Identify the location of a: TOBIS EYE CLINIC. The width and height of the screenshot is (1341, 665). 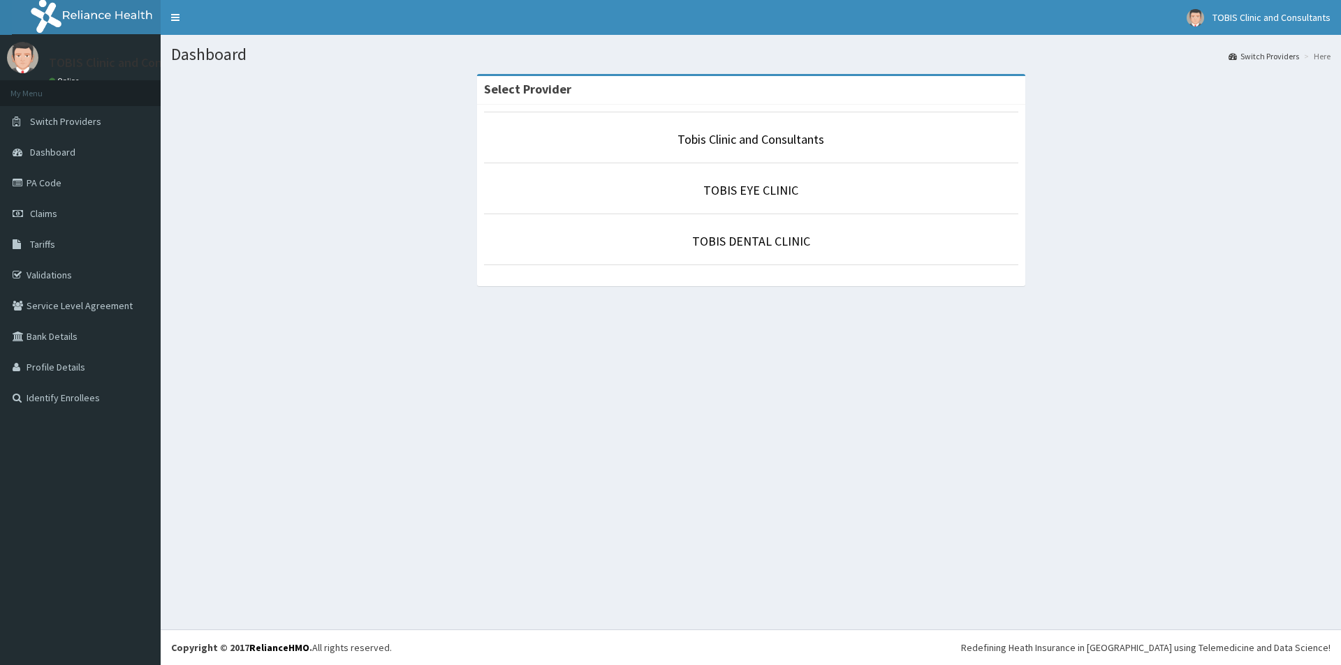
(751, 190).